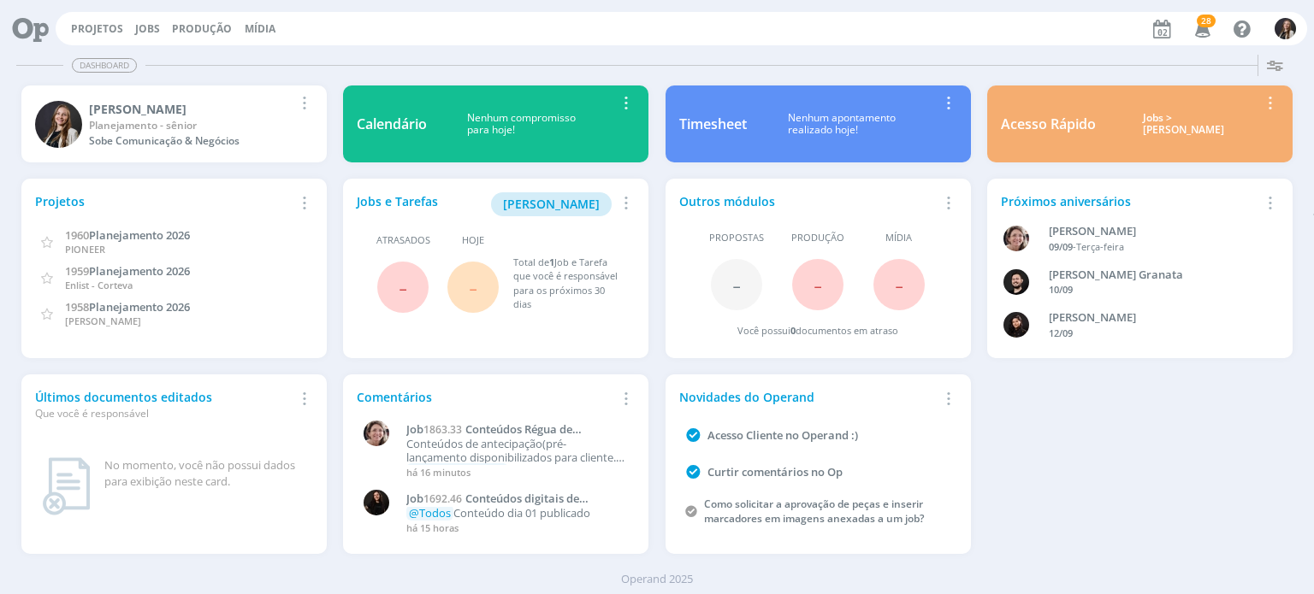 Image resolution: width=1314 pixels, height=594 pixels. I want to click on span: Enlist - Corteva, so click(98, 285).